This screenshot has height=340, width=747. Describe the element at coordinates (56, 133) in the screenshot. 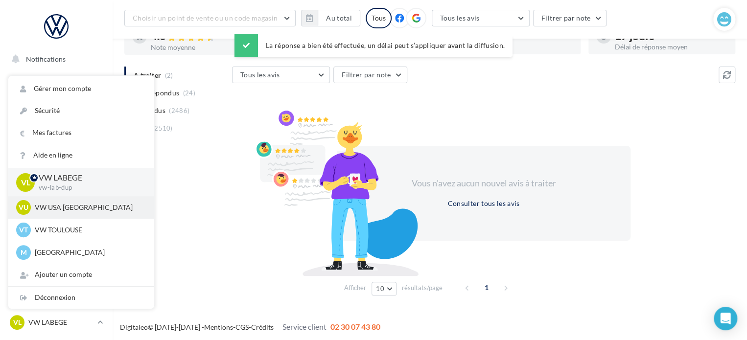

I see `a: Visibilité en ligne` at that location.